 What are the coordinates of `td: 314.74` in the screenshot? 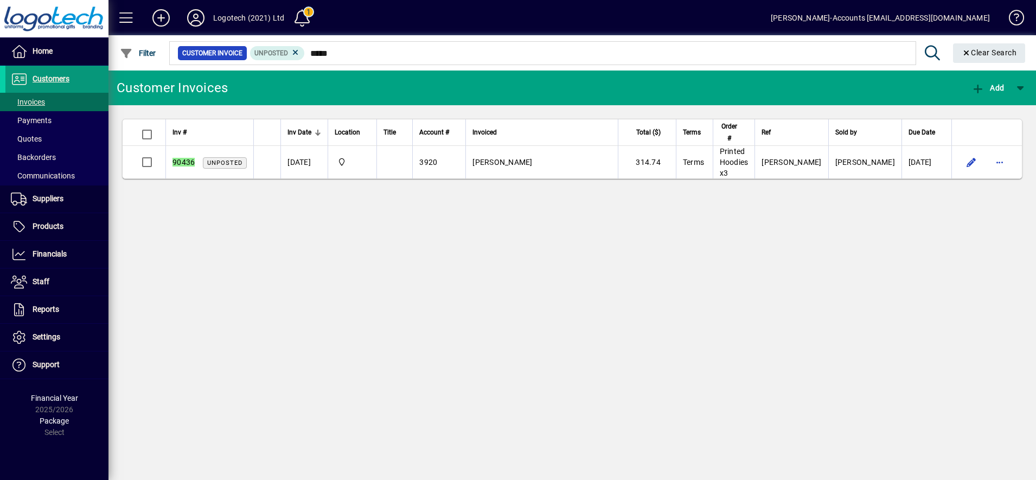 It's located at (647, 162).